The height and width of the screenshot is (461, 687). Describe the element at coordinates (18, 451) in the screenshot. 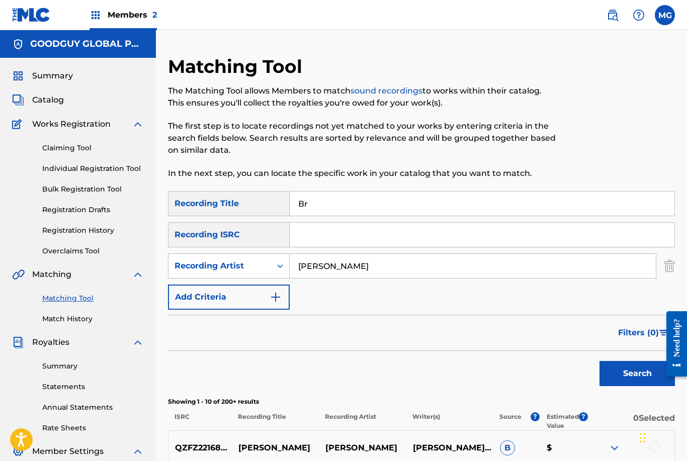

I see `img: Member Settings` at that location.